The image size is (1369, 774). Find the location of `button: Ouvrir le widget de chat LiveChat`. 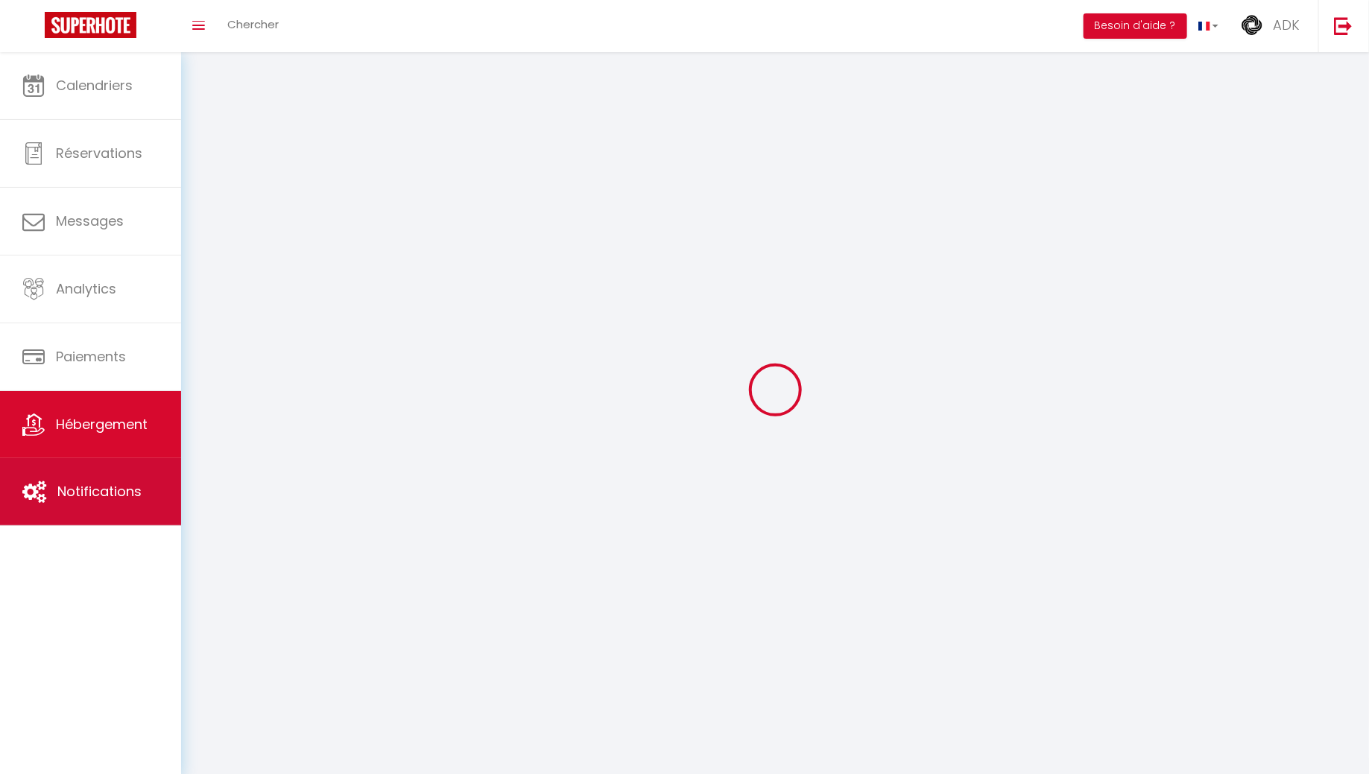

button: Ouvrir le widget de chat LiveChat is located at coordinates (34, 28).